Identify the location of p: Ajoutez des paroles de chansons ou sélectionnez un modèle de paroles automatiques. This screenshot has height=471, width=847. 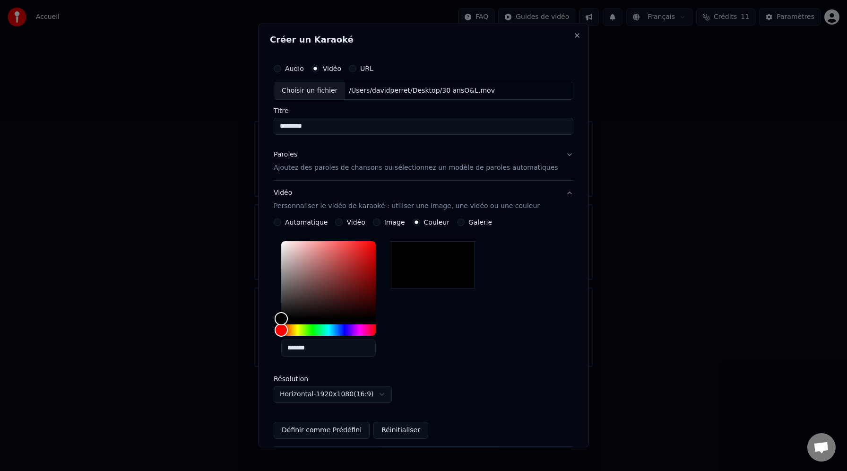
(416, 168).